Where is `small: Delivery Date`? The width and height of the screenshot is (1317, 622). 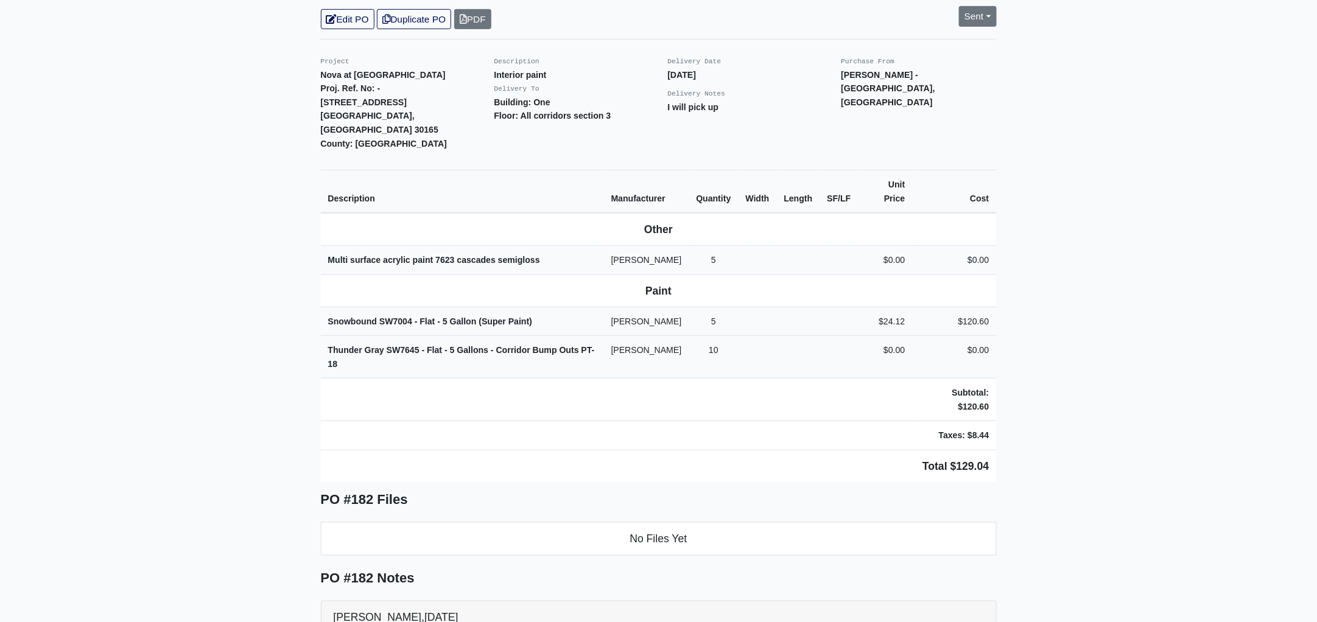
small: Delivery Date is located at coordinates (695, 61).